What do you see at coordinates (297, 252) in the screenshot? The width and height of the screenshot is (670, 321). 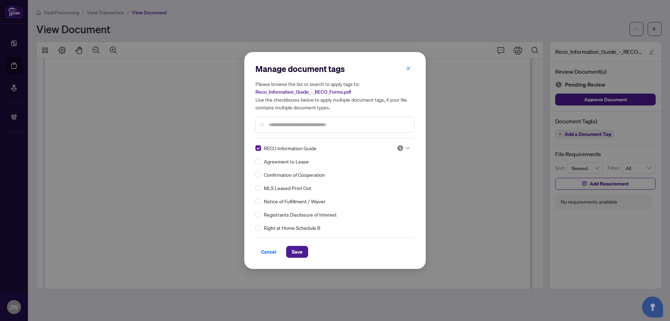 I see `span: Save` at bounding box center [297, 252].